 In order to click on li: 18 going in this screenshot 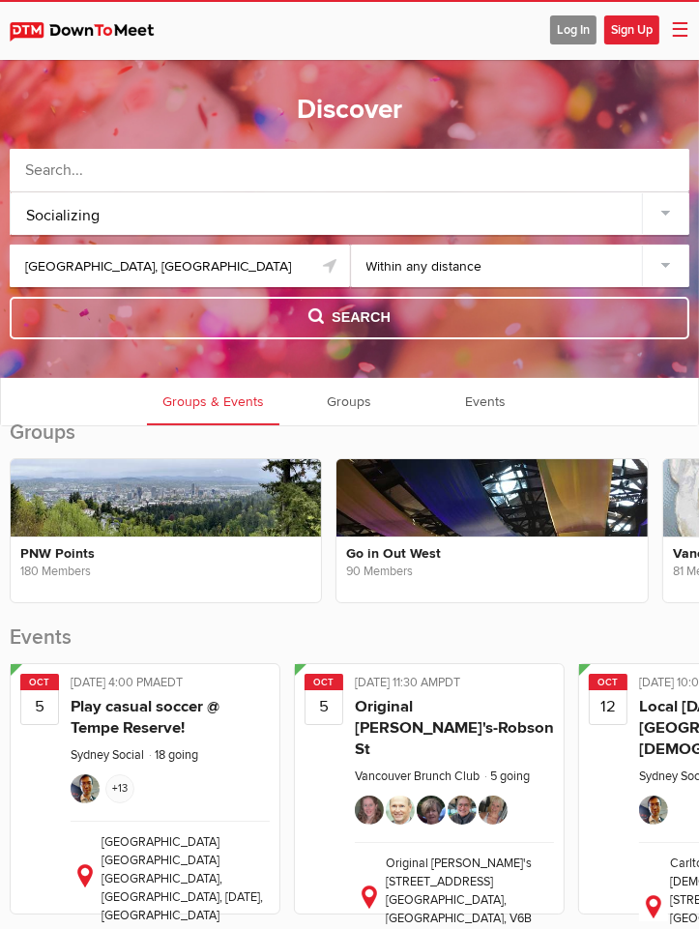, I will do `click(172, 755)`.